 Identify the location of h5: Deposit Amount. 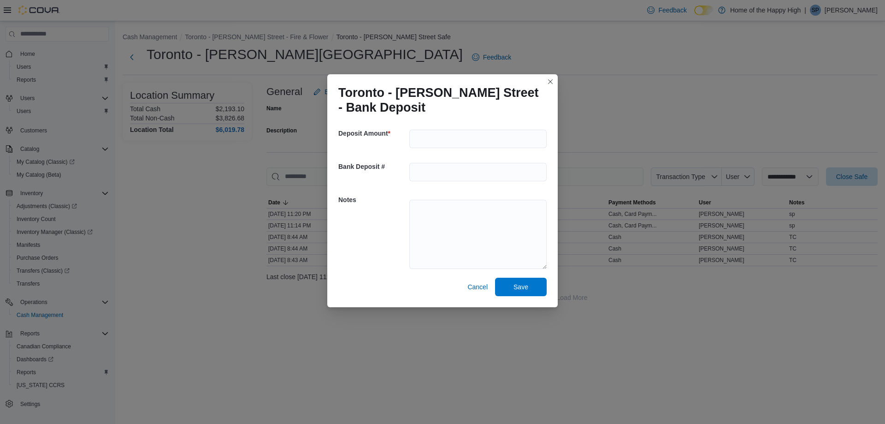
(373, 133).